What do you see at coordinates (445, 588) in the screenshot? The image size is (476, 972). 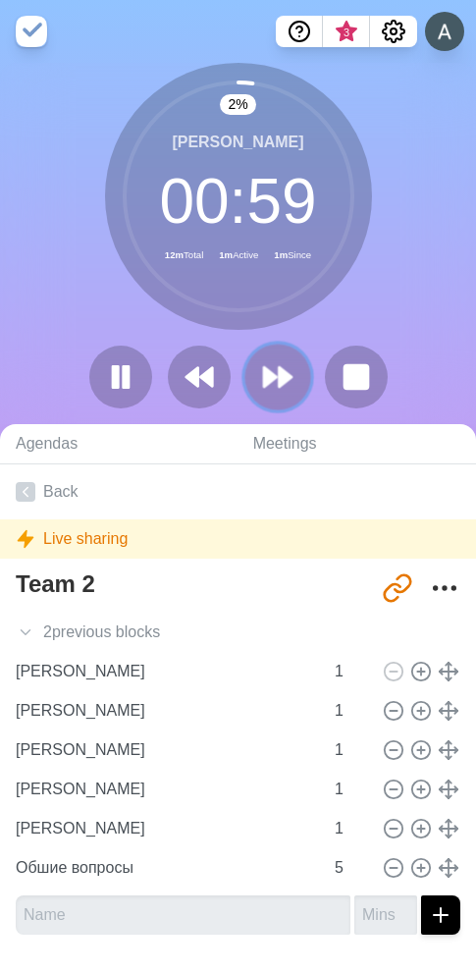 I see `button: More` at bounding box center [445, 588].